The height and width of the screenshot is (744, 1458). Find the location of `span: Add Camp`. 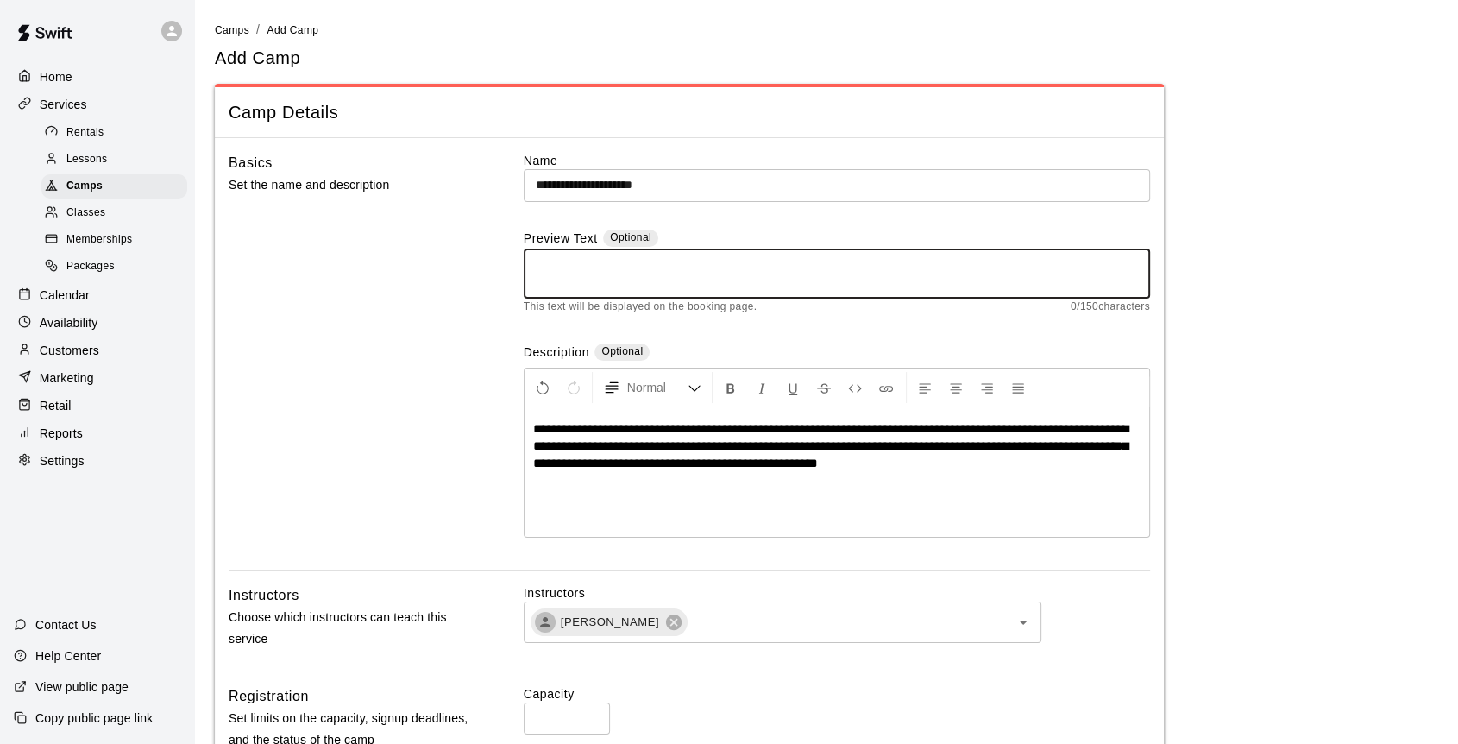

span: Add Camp is located at coordinates (292, 30).